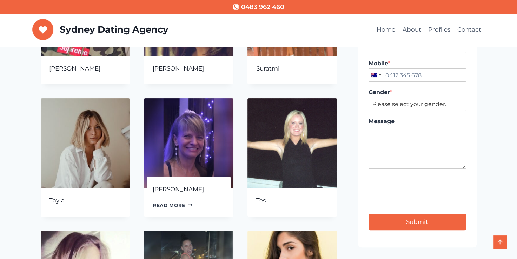 Image resolution: width=517 pixels, height=259 pixels. Describe the element at coordinates (411, 30) in the screenshot. I see `a: About` at that location.